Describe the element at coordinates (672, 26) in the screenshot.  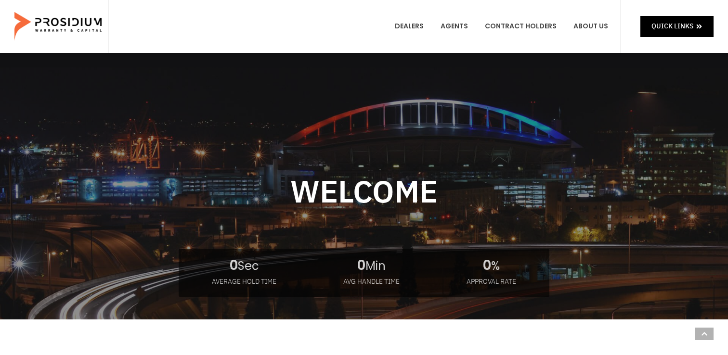
I see `span: Quick Links` at that location.